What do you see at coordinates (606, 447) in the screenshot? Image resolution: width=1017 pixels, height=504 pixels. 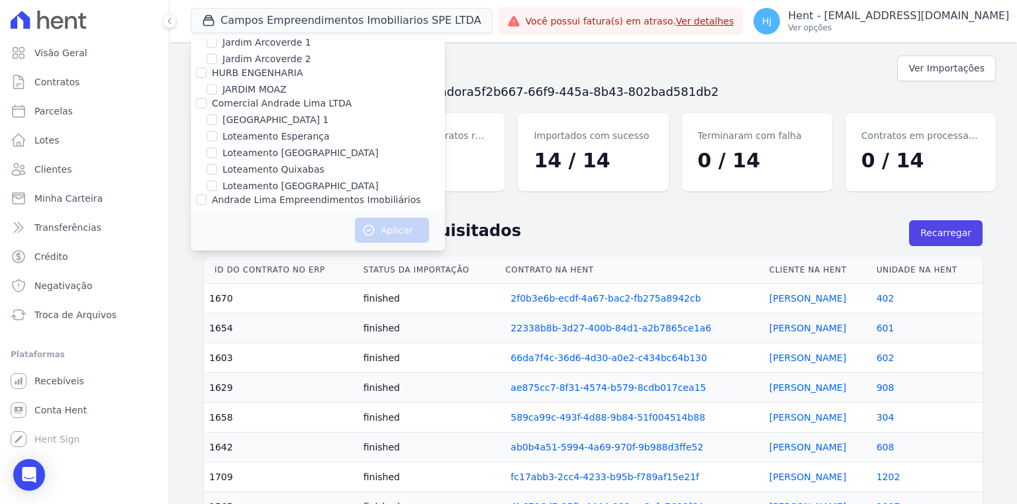 I see `a: ab0b4a51-5994-4a69-970f-9b988d3ffe52` at bounding box center [606, 447].